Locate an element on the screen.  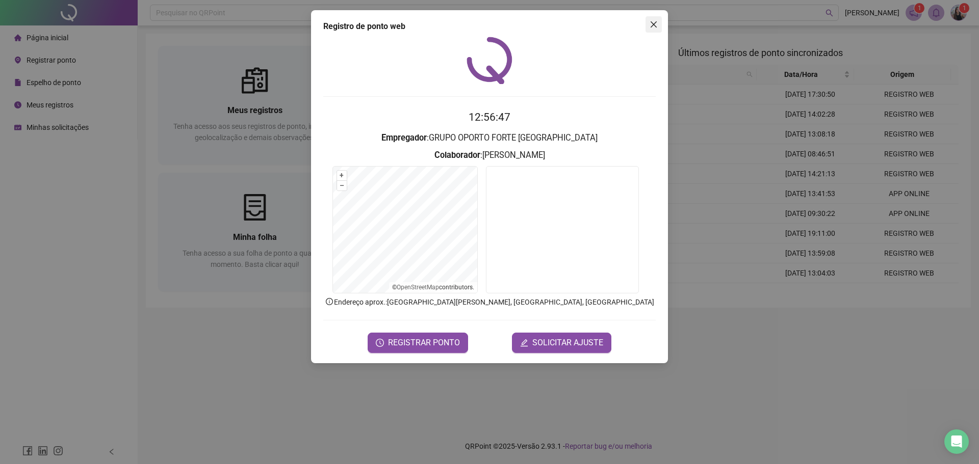
a: OpenStreetMap is located at coordinates (418, 288).